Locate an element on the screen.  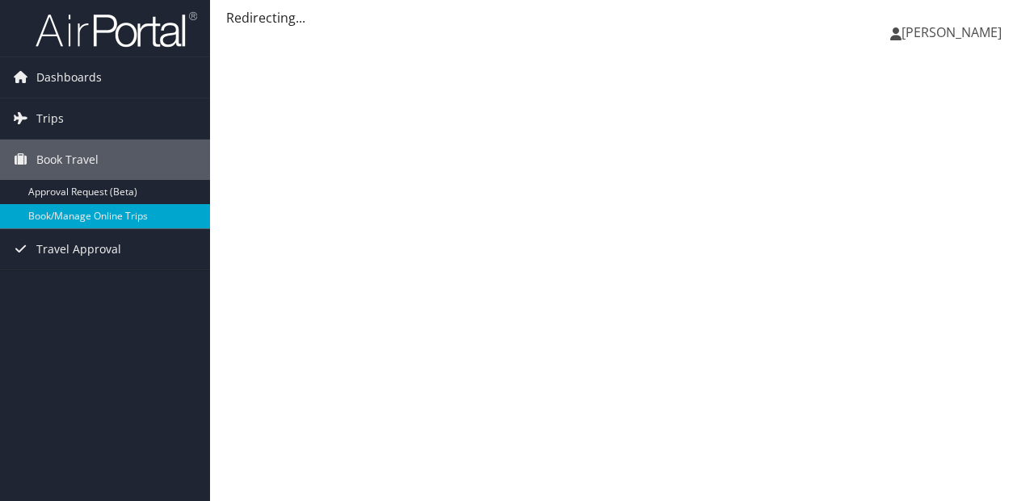
span: Travel Approval is located at coordinates (78, 250).